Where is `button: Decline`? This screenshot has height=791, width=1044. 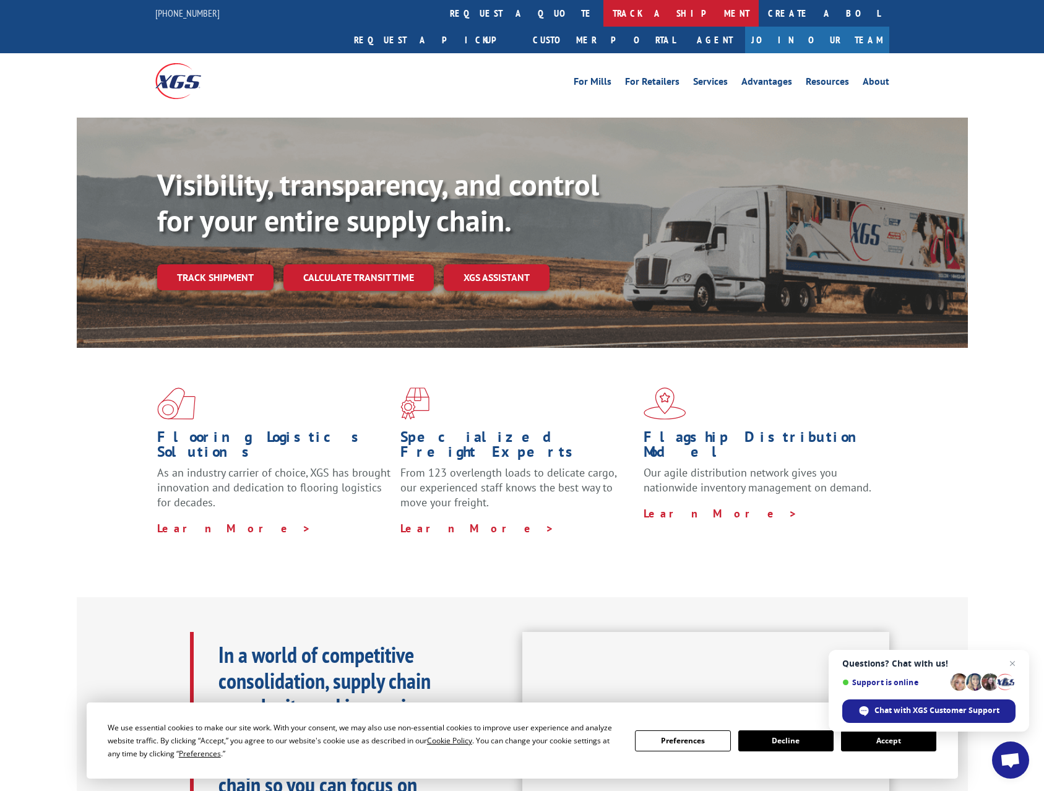
button: Decline is located at coordinates (786, 741).